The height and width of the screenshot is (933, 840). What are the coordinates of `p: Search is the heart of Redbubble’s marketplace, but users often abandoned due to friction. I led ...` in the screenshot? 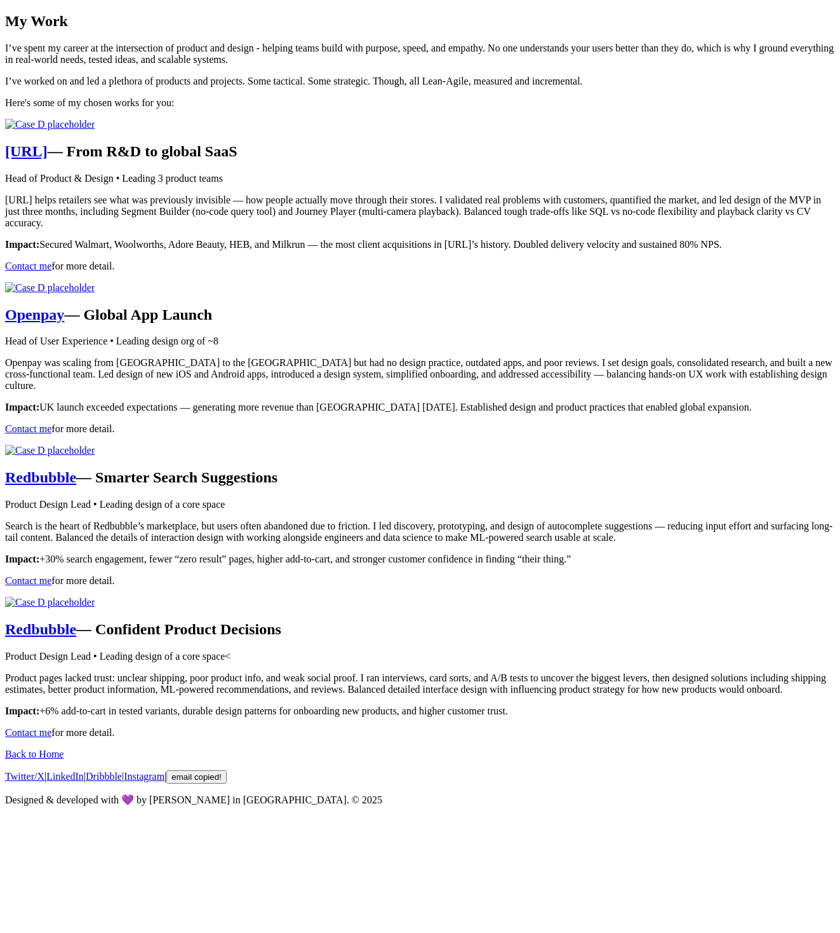 It's located at (420, 532).